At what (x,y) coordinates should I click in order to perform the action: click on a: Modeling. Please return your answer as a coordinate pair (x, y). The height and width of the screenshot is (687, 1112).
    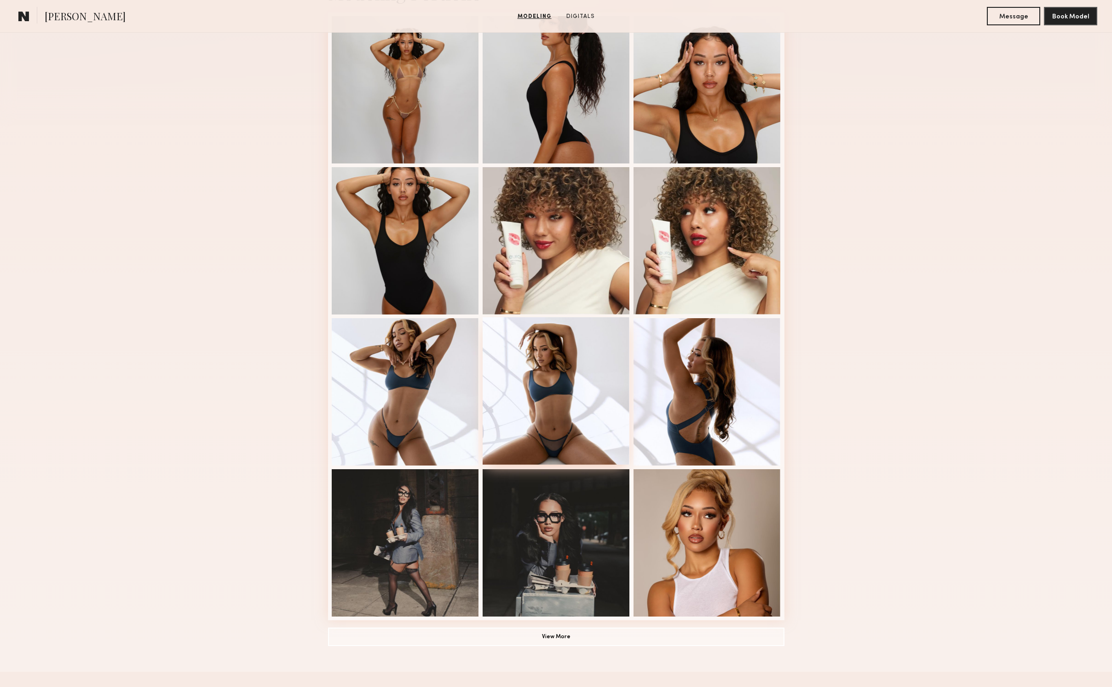
    Looking at the image, I should click on (535, 17).